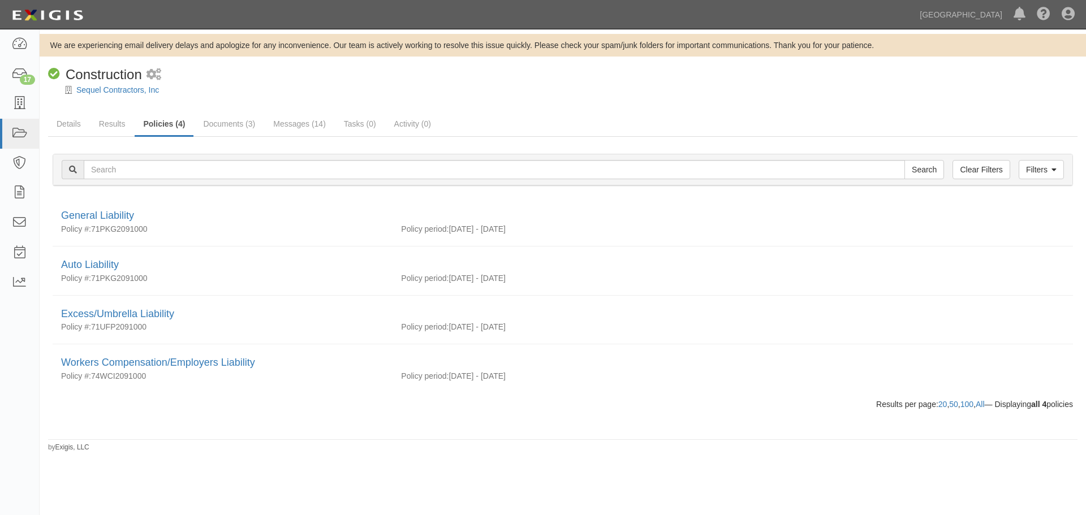 The height and width of the screenshot is (515, 1086). What do you see at coordinates (68, 124) in the screenshot?
I see `a: Details` at bounding box center [68, 124].